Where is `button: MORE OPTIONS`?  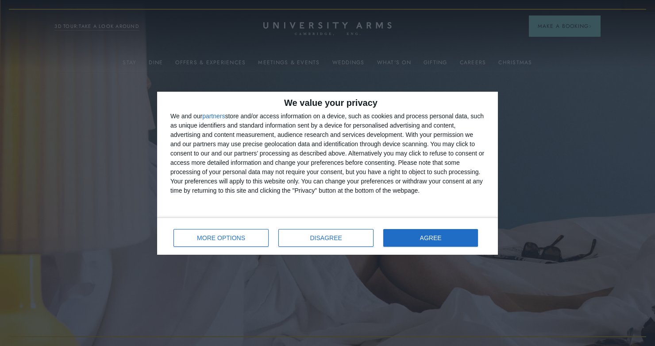
button: MORE OPTIONS is located at coordinates (221, 238).